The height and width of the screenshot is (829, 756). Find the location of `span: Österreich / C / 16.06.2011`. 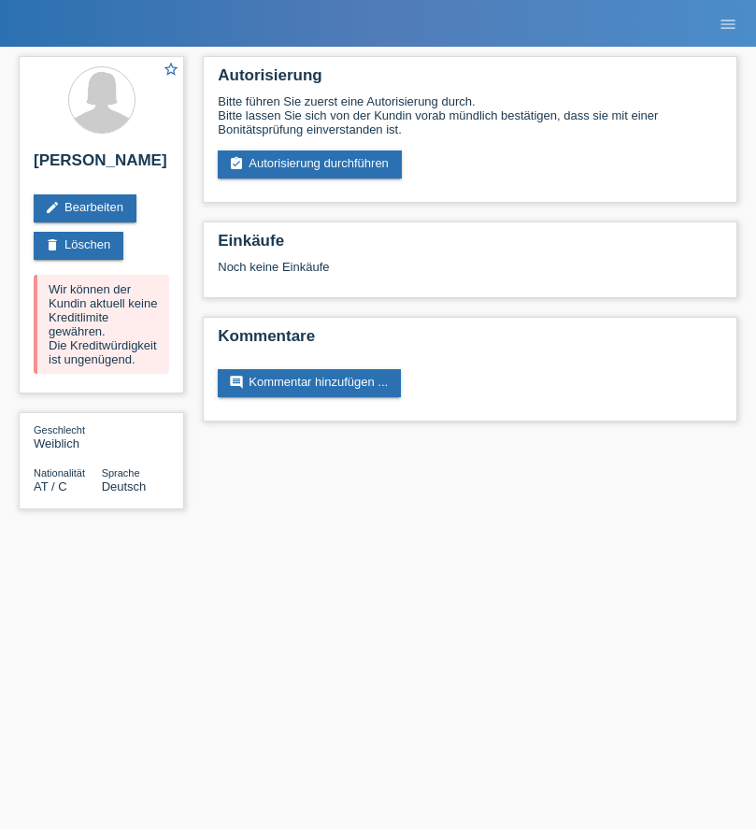

span: Österreich / C / 16.06.2011 is located at coordinates (50, 486).